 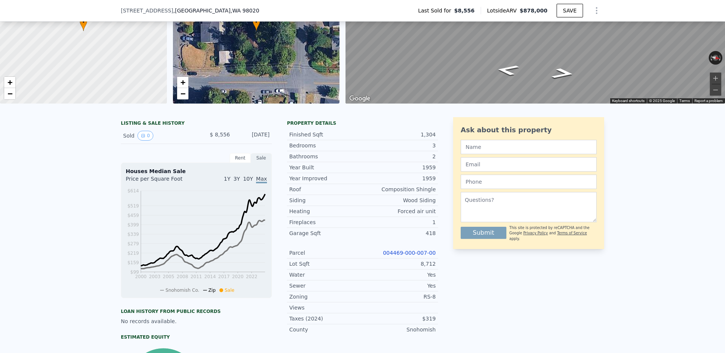 I want to click on tspan: $339, so click(x=133, y=234).